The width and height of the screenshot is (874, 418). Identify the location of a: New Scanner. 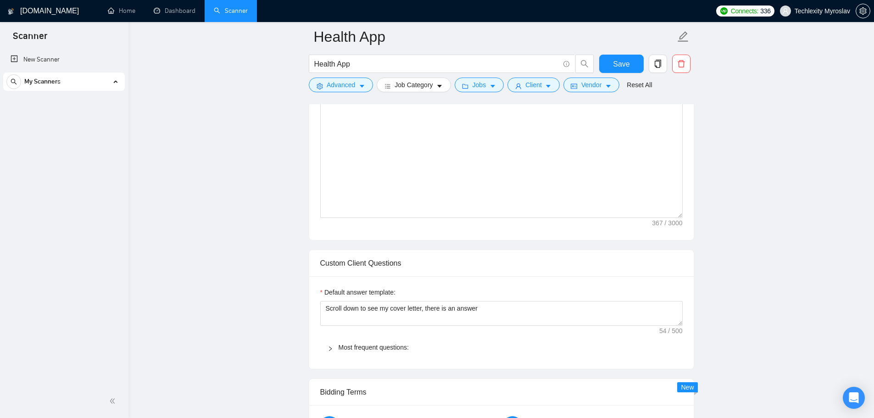
(64, 60).